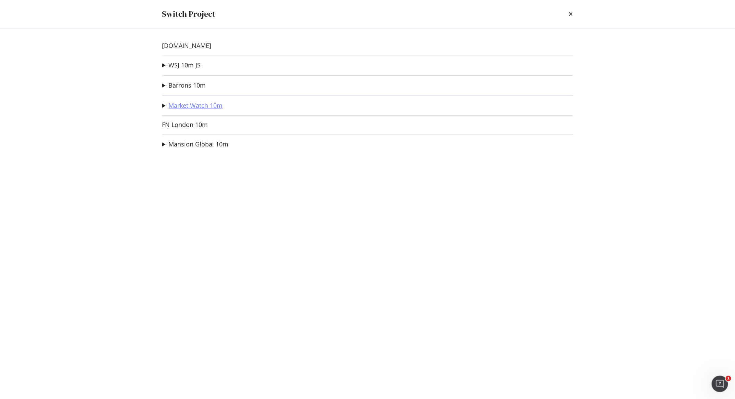 Image resolution: width=735 pixels, height=399 pixels. What do you see at coordinates (192, 106) in the screenshot?
I see `summary: Market Watch 10m` at bounding box center [192, 106].